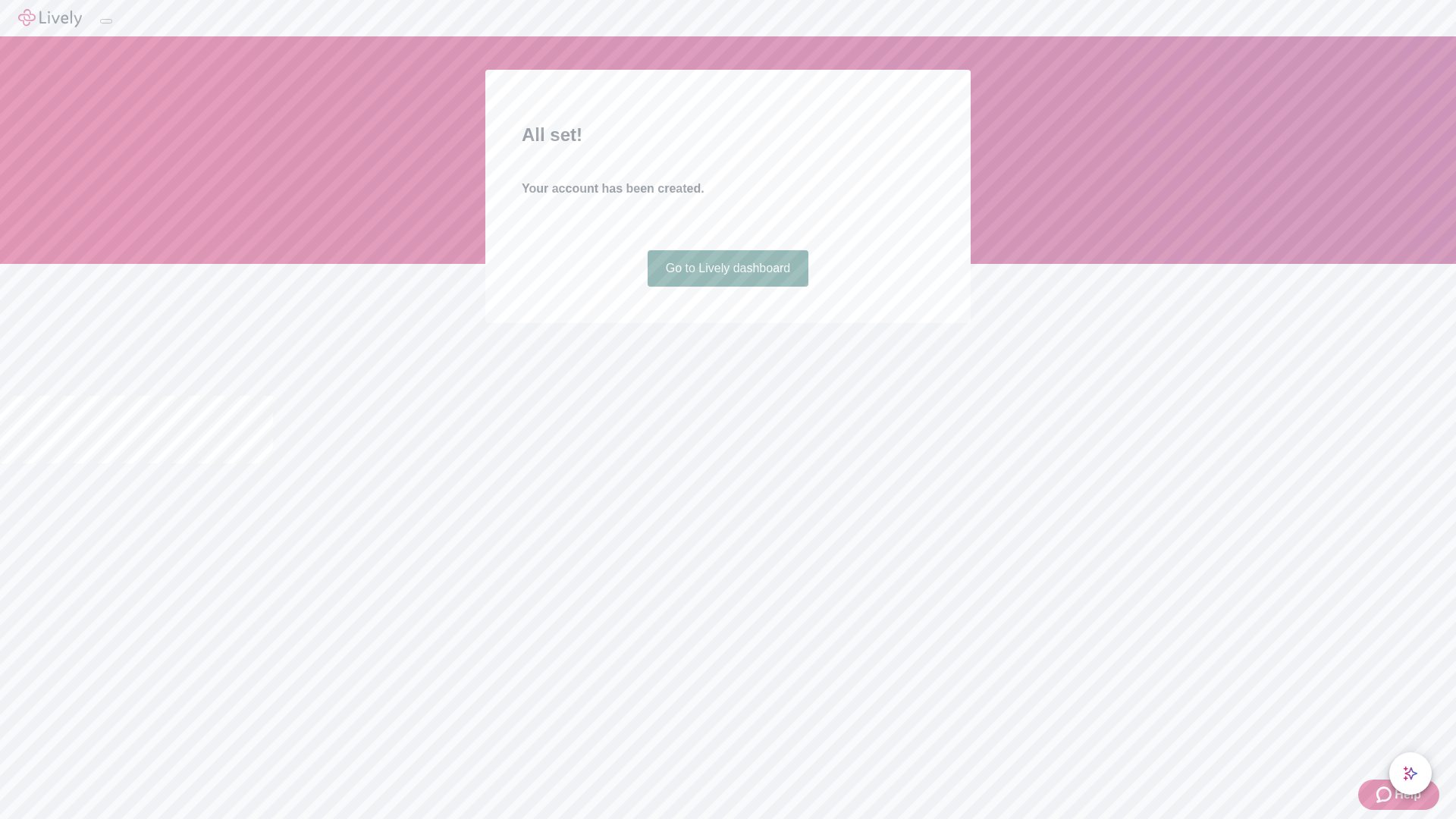 Image resolution: width=1456 pixels, height=819 pixels. I want to click on a: Go to Lively dashboard, so click(728, 269).